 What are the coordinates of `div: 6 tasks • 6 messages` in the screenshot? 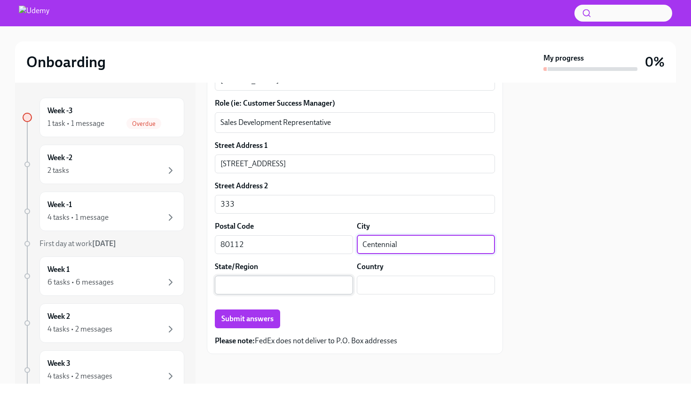 It's located at (80, 282).